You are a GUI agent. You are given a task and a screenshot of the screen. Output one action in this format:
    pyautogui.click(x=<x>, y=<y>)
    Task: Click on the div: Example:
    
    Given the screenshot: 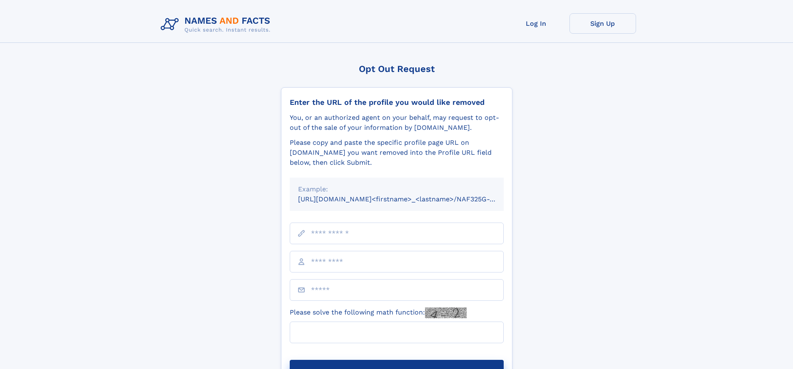 What is the action you would take?
    pyautogui.click(x=397, y=189)
    